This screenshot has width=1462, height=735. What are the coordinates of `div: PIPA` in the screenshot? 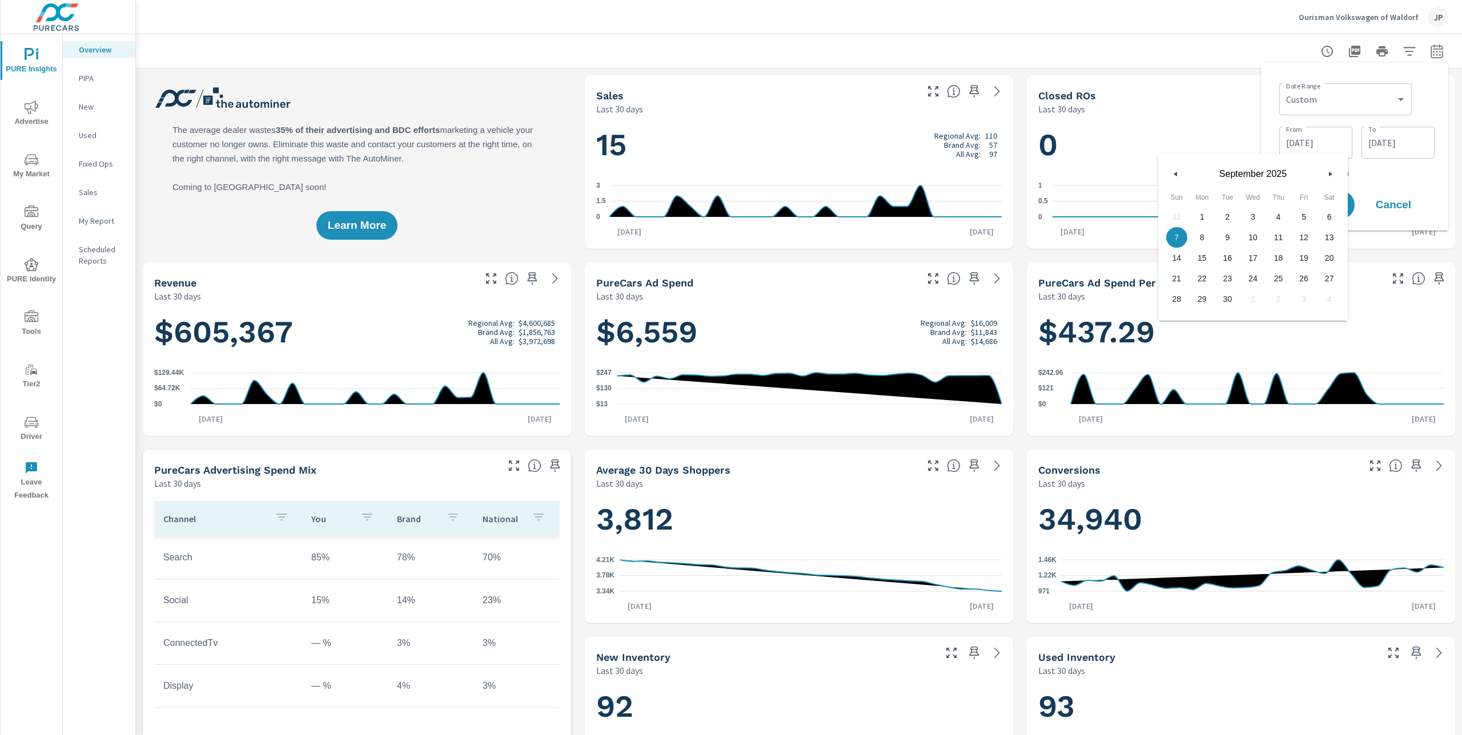 It's located at (99, 78).